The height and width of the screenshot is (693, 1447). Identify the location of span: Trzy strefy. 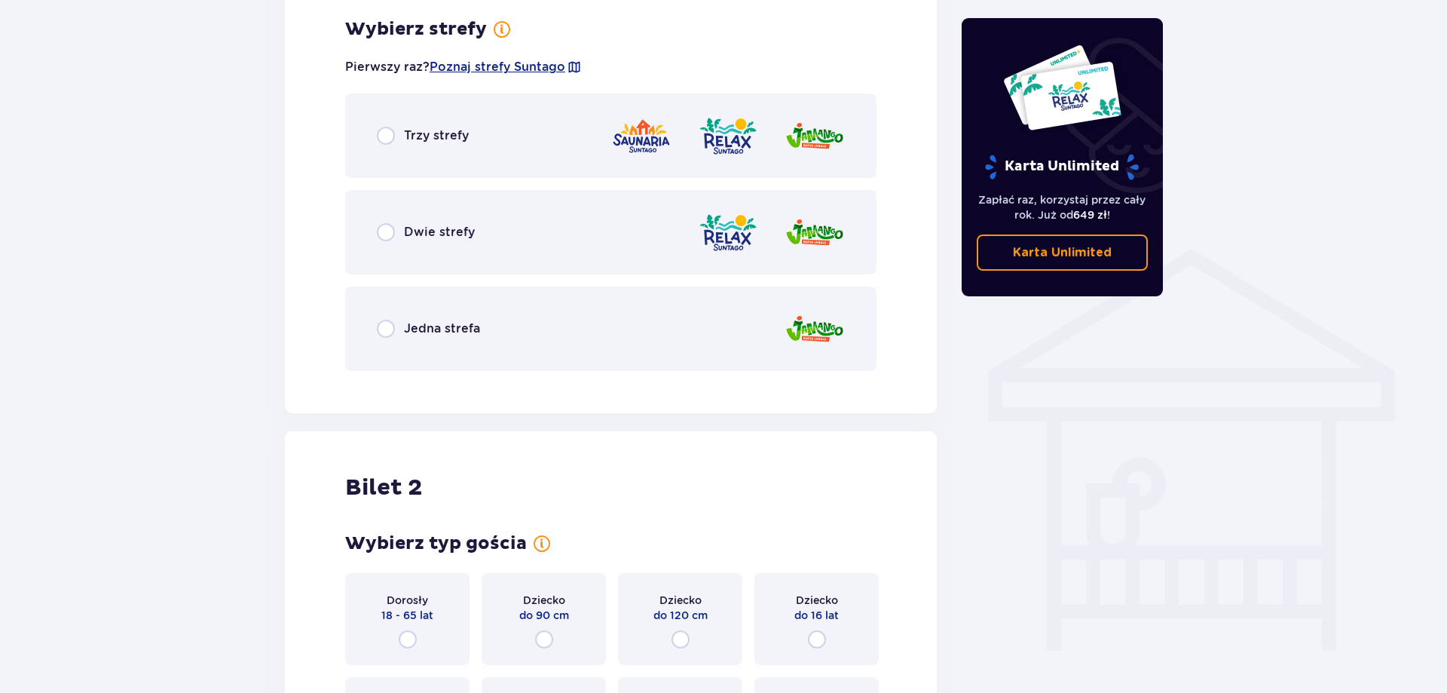
(436, 136).